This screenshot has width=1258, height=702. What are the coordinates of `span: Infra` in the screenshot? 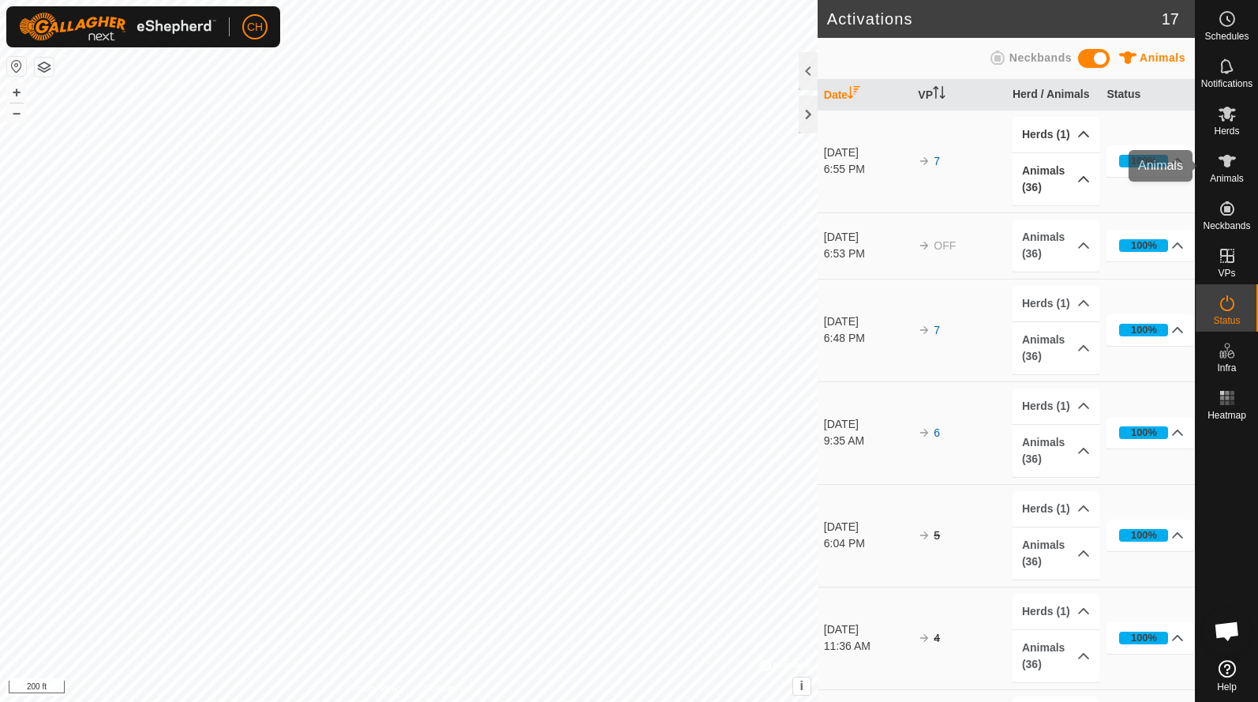 It's located at (1227, 368).